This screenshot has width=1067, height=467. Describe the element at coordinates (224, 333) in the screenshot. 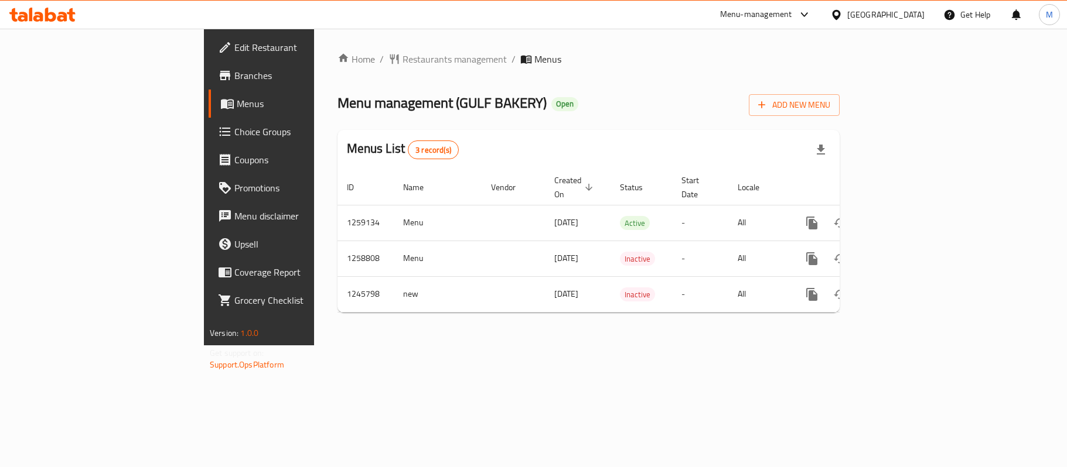

I see `span: Version:` at that location.